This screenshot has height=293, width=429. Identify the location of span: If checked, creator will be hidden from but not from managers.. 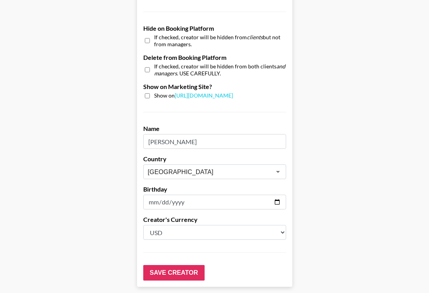
(220, 40).